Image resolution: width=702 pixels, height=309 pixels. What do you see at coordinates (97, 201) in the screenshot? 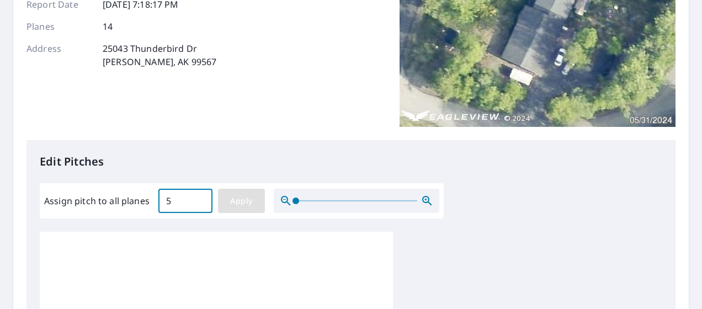
I see `label: Assign pitch to all planes` at bounding box center [97, 201].